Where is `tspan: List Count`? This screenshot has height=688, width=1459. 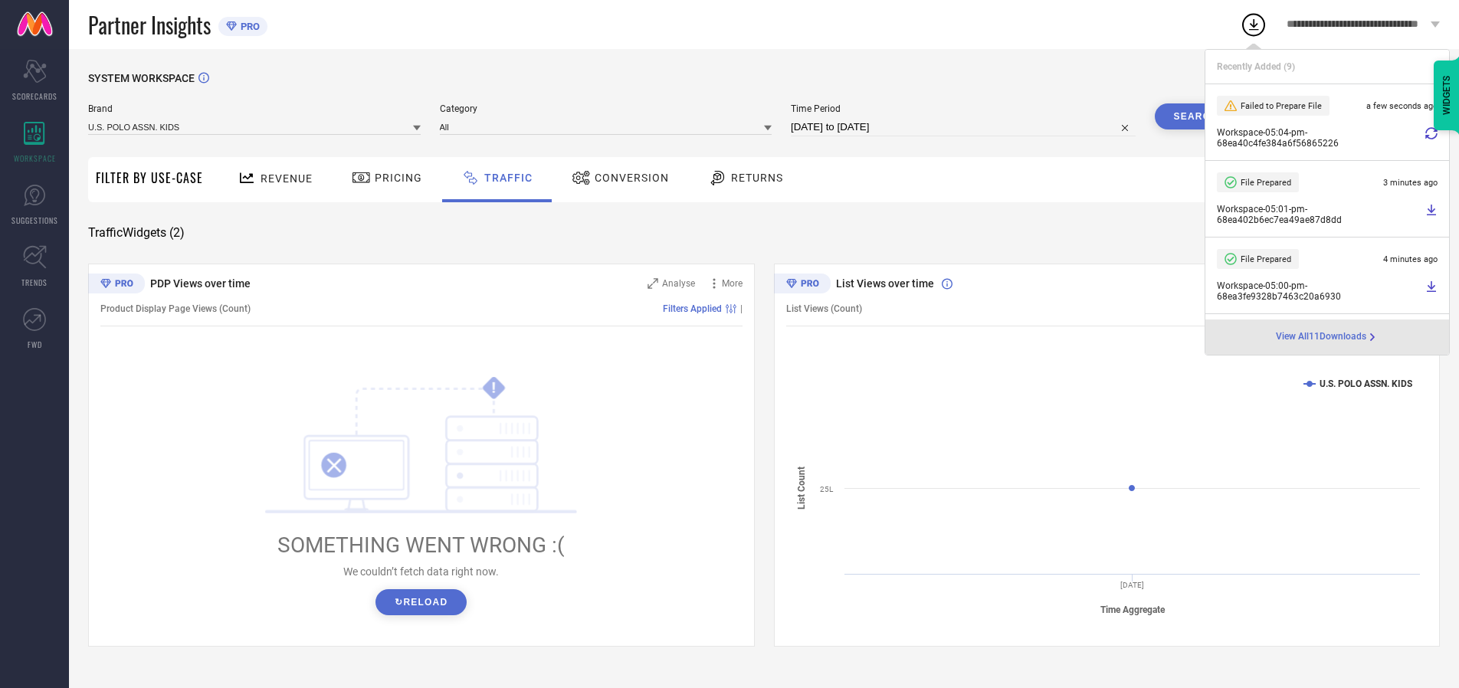 tspan: List Count is located at coordinates (801, 488).